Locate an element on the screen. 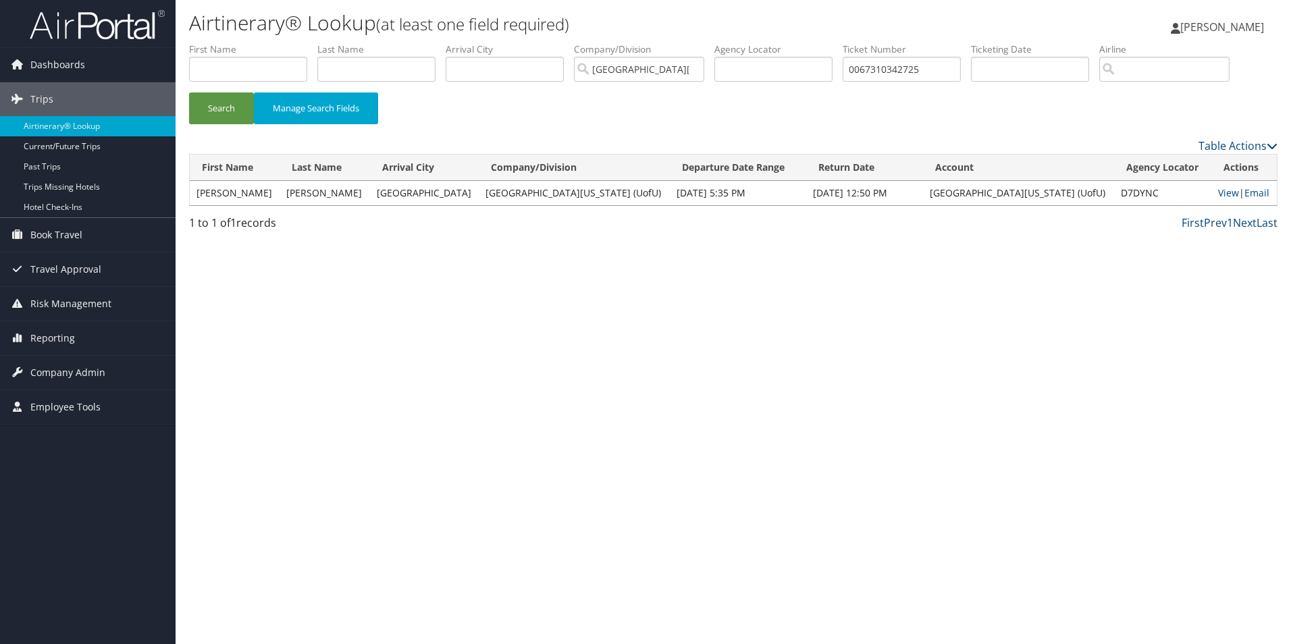 This screenshot has height=644, width=1291. td: D7DYNC is located at coordinates (1163, 193).